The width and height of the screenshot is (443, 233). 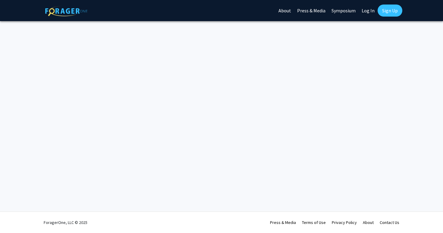 What do you see at coordinates (344, 223) in the screenshot?
I see `a: Privacy Policy` at bounding box center [344, 223].